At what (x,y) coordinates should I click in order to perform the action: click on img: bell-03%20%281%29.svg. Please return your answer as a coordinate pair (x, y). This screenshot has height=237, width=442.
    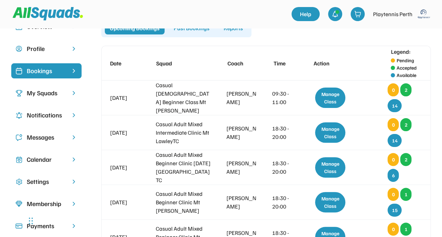
    Looking at the image, I should click on (335, 14).